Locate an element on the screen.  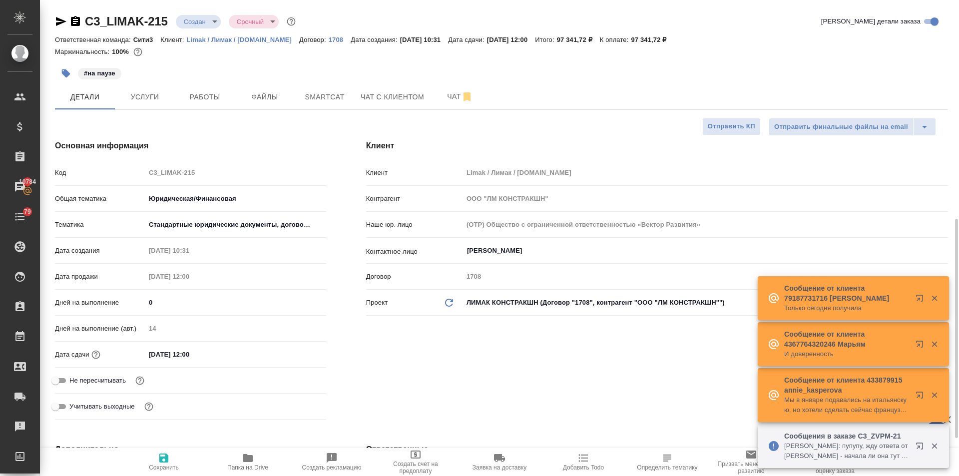
p: Сити3 is located at coordinates (147, 39).